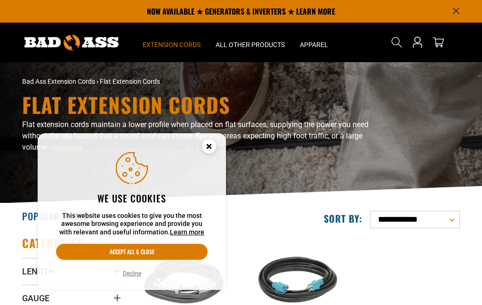  I want to click on span: Apparel, so click(314, 45).